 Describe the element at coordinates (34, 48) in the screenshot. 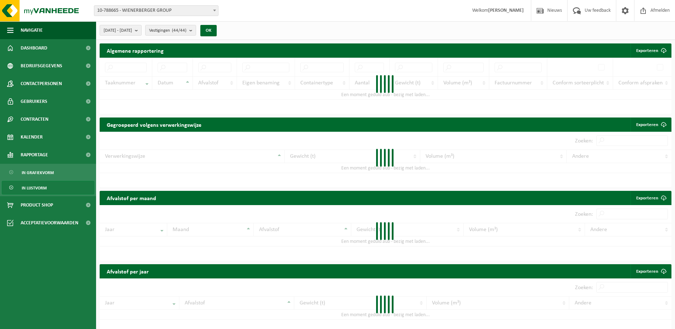

I see `span: Dashboard` at that location.